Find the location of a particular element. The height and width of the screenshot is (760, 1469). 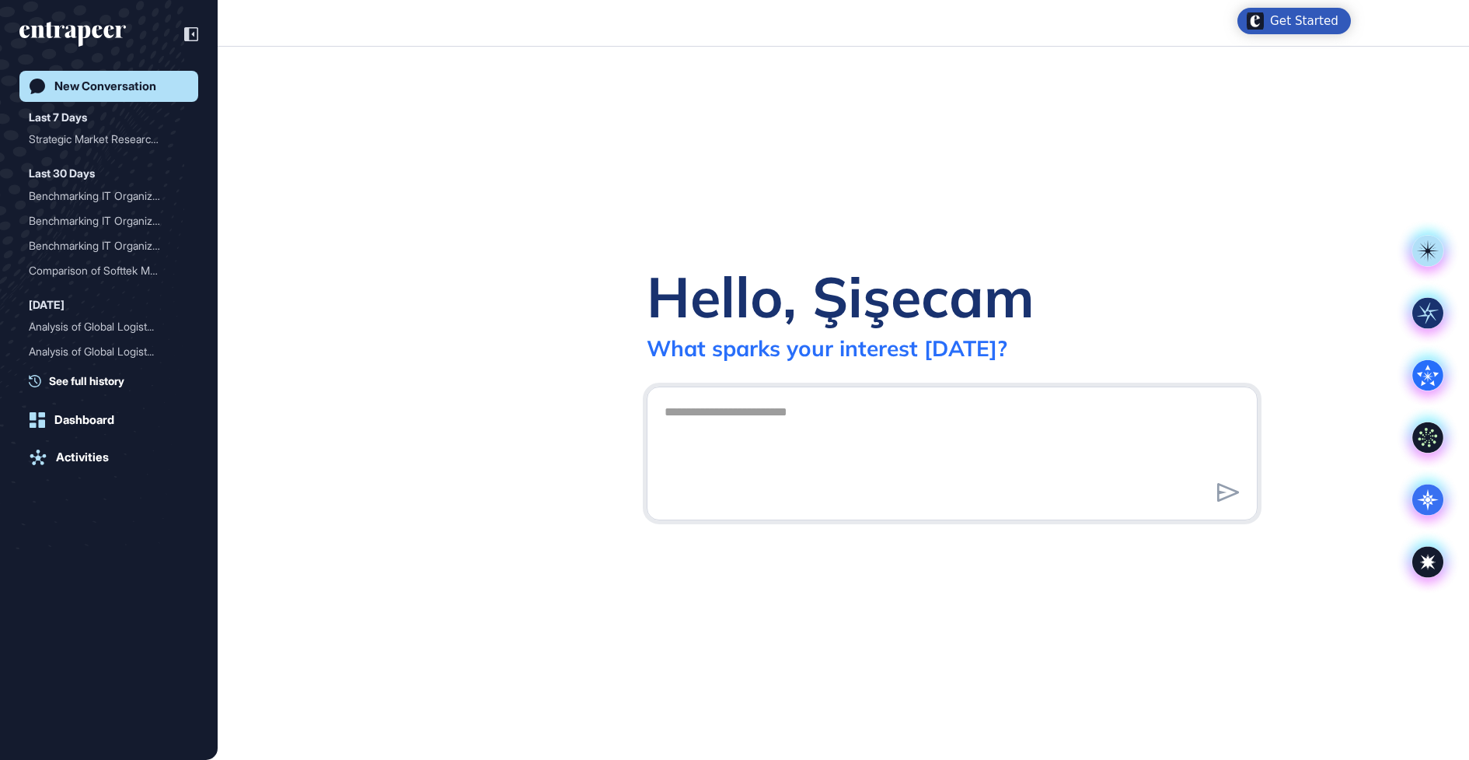

div: New Conversation is located at coordinates (105, 86).